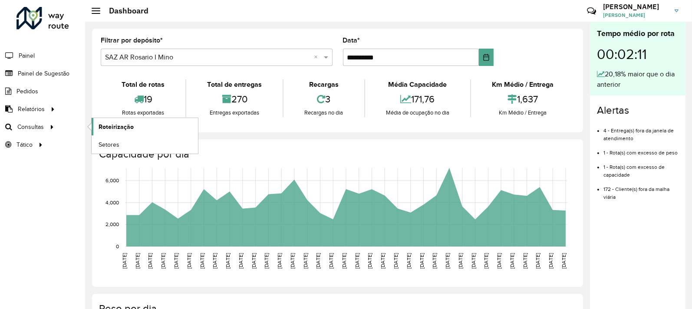 This screenshot has height=309, width=692. I want to click on h2: Dashboard, so click(124, 11).